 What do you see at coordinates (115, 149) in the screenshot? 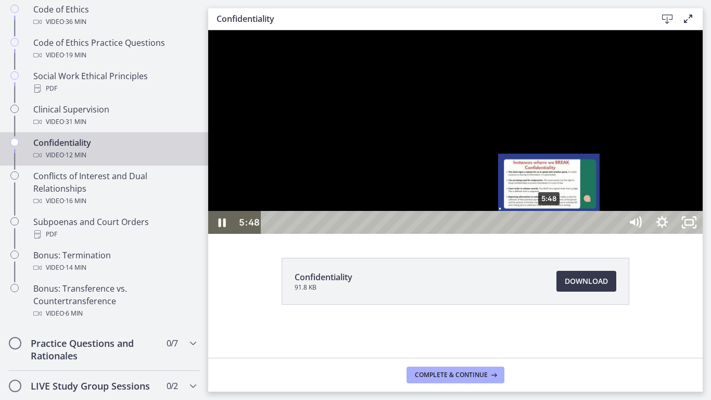
I see `div: Confidentiality` at bounding box center [115, 149].